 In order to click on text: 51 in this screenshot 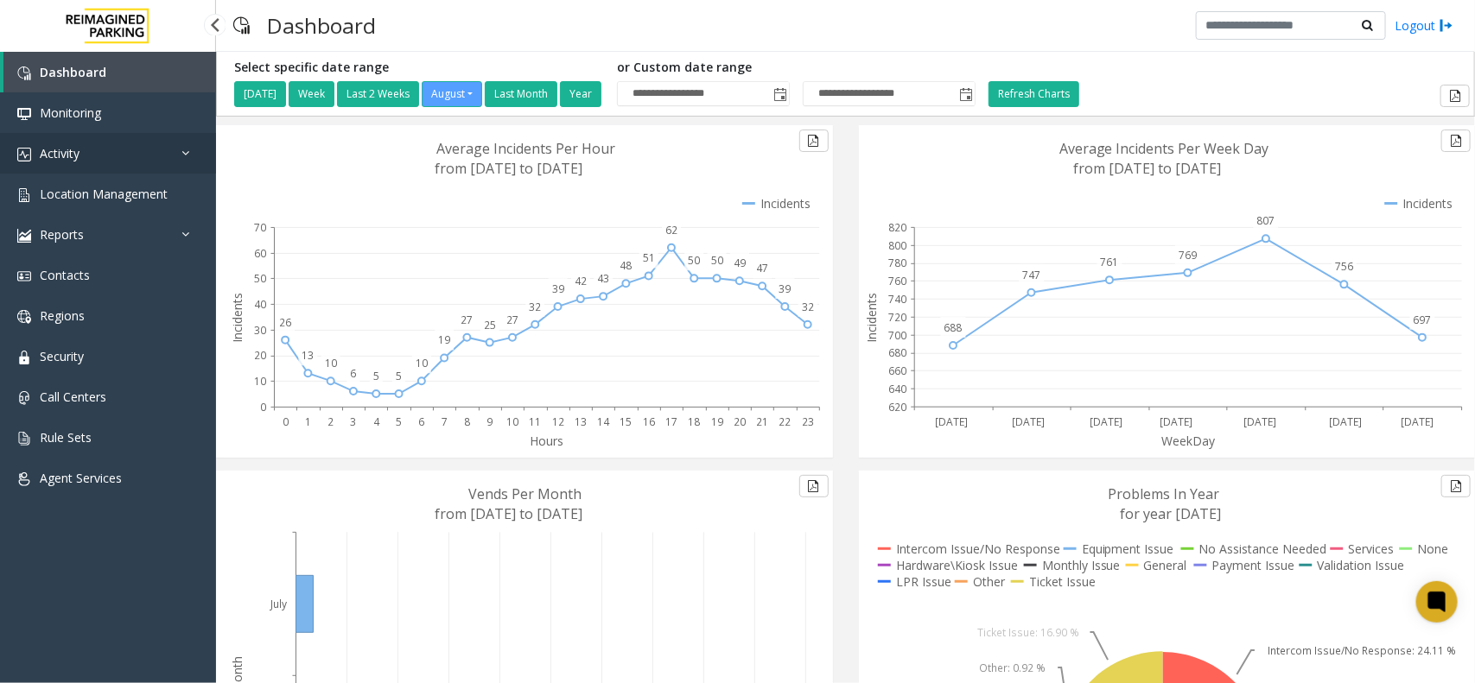, I will do `click(649, 257)`.